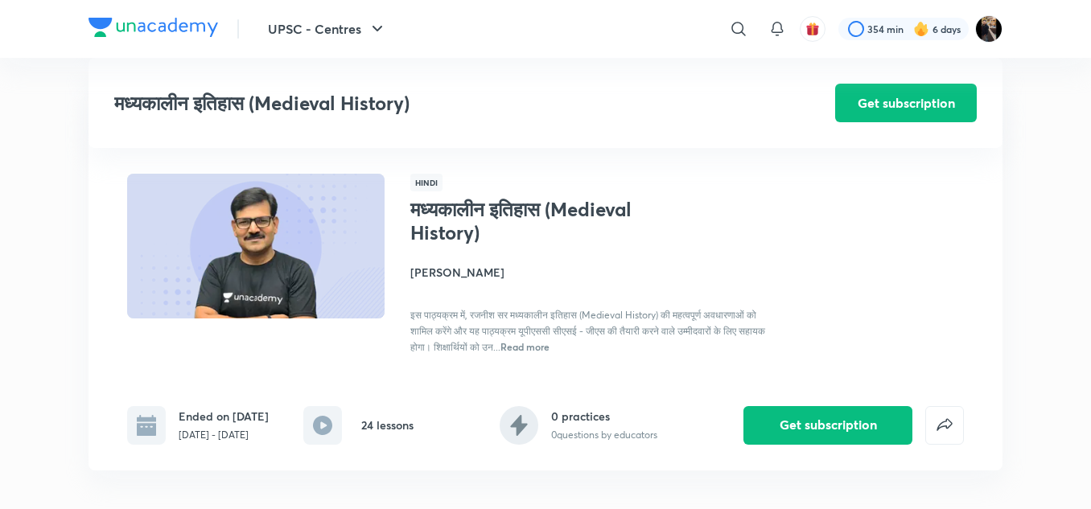  Describe the element at coordinates (813, 29) in the screenshot. I see `button: avatar` at that location.